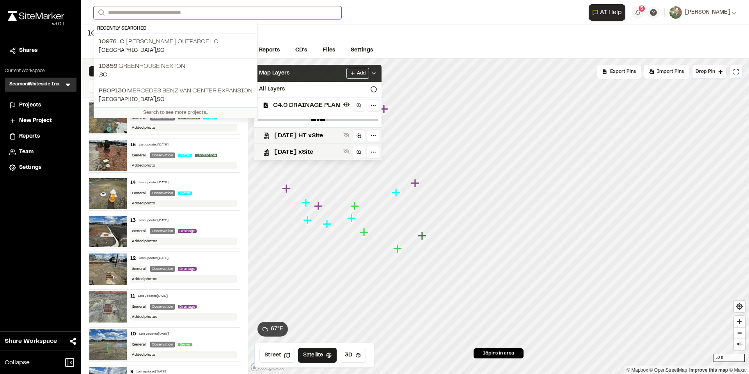 The image size is (749, 374). What do you see at coordinates (358, 73) in the screenshot?
I see `button: Add` at bounding box center [358, 73].